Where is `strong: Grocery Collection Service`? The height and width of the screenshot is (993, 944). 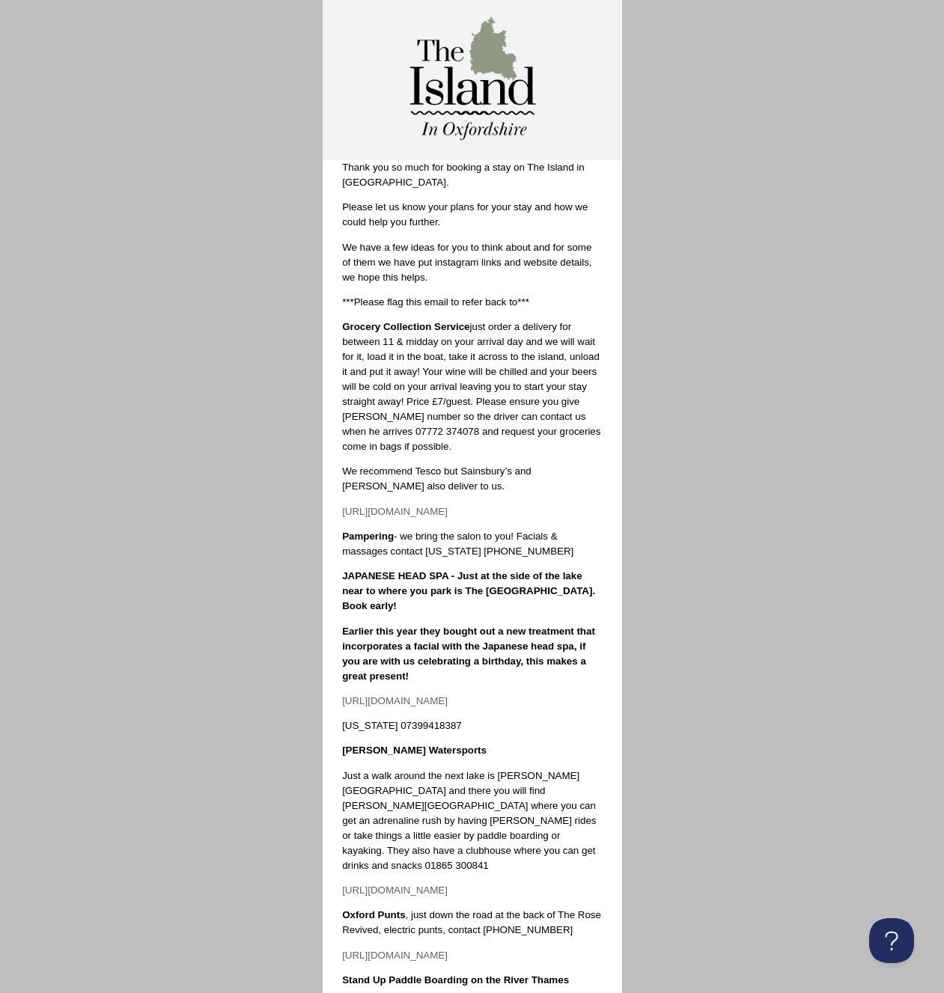 strong: Grocery Collection Service is located at coordinates (406, 326).